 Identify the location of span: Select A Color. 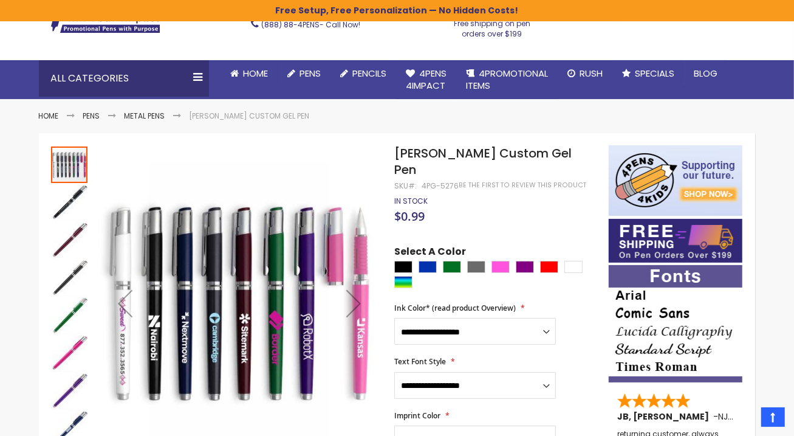
(430, 253).